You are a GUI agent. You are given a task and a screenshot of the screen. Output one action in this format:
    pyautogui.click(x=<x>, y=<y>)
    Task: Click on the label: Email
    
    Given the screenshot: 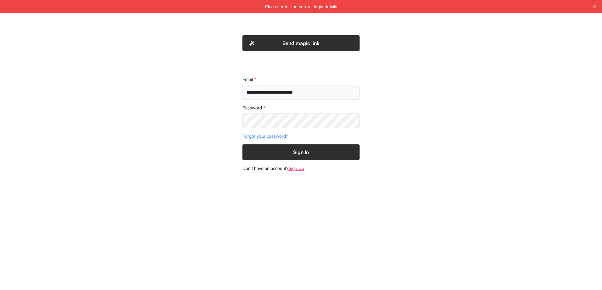 What is the action you would take?
    pyautogui.click(x=301, y=79)
    